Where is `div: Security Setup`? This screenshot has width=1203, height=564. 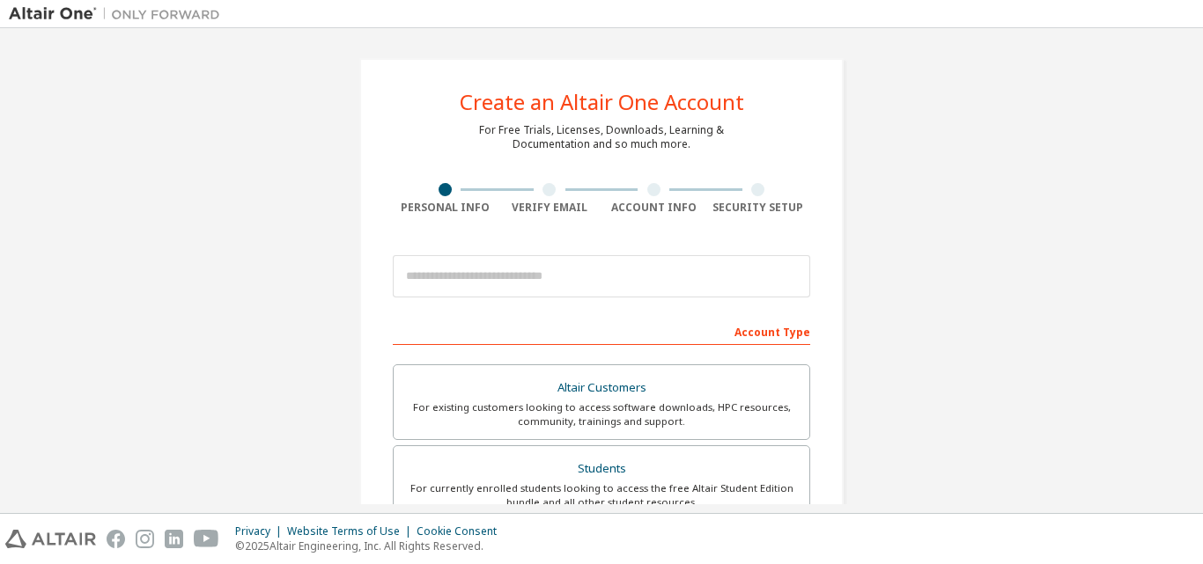
div: Security Setup is located at coordinates (758, 208).